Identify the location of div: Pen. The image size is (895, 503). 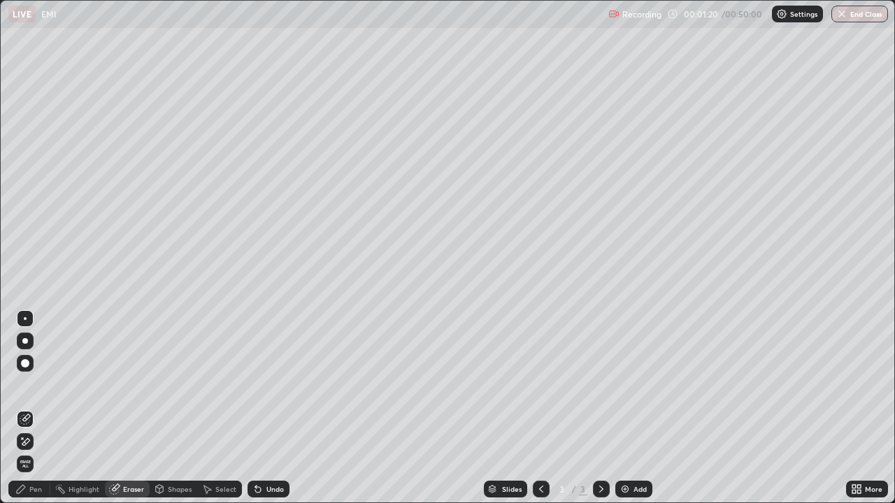
(36, 489).